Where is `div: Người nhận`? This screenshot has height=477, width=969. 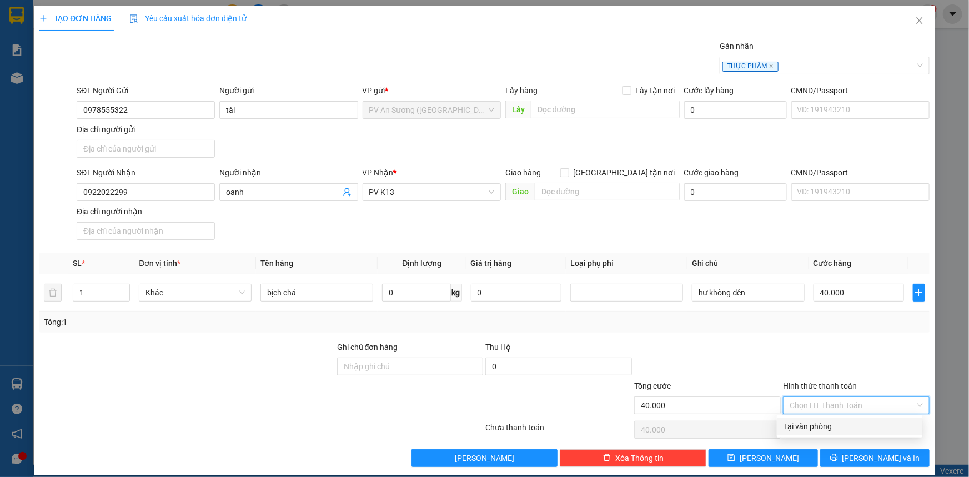
div: Người nhận is located at coordinates (288, 173).